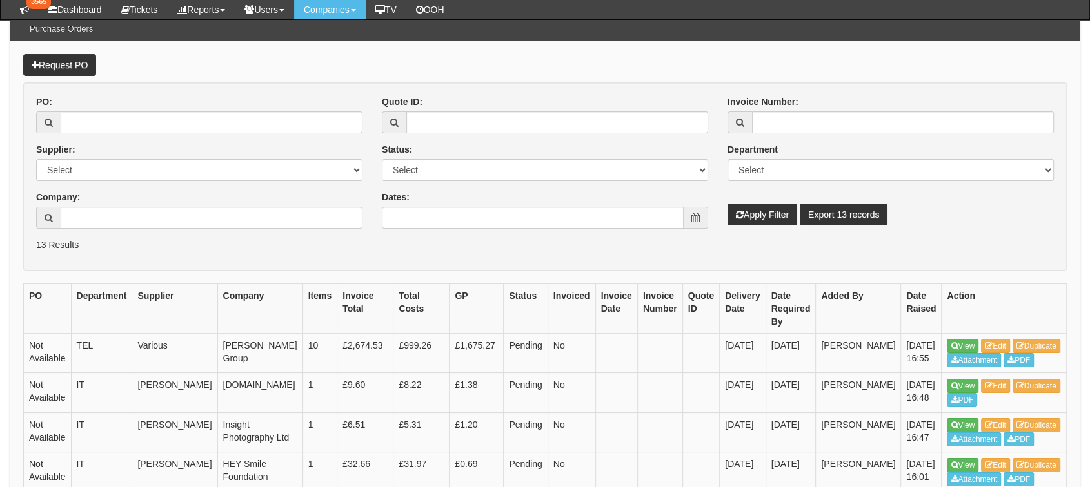 The image size is (1090, 487). I want to click on th: Delivery Date, so click(742, 308).